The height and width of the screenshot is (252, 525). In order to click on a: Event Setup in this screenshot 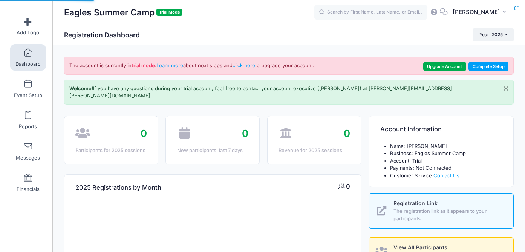, I will do `click(28, 89)`.